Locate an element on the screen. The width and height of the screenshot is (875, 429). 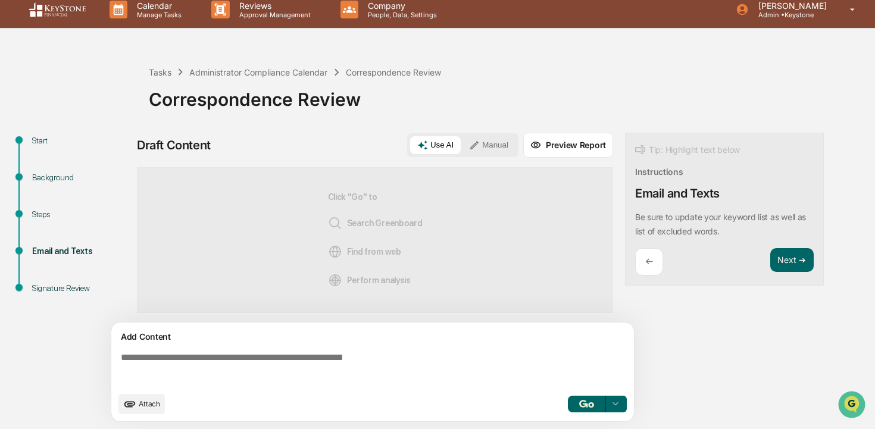
img: 1746055101610-c473b297-6a78-478c-a979-82029cc54cd1 is located at coordinates (23, 102).